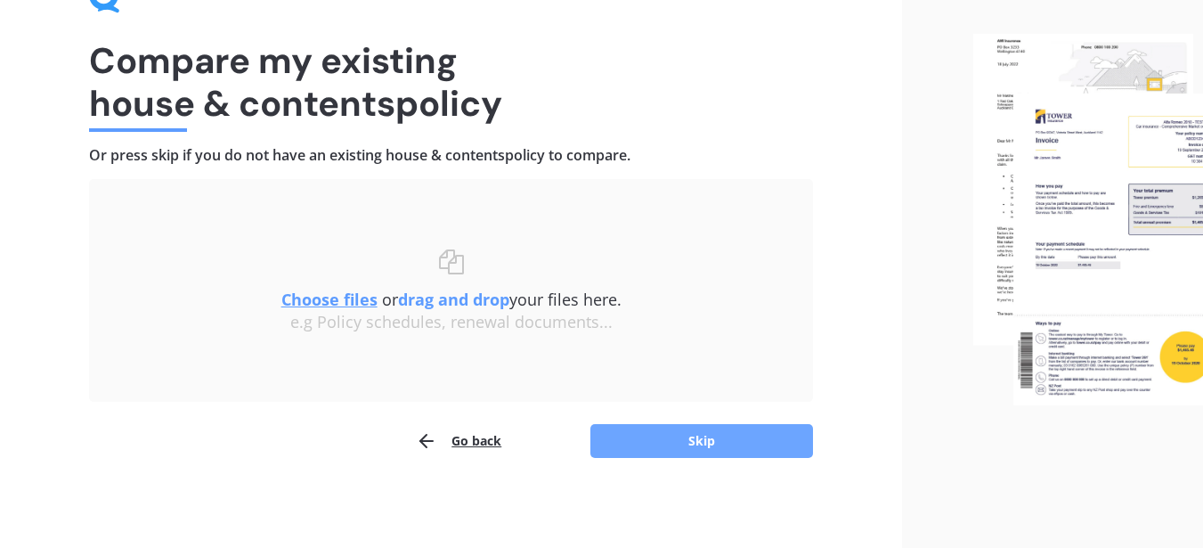  Describe the element at coordinates (459, 441) in the screenshot. I see `button: Go back` at that location.